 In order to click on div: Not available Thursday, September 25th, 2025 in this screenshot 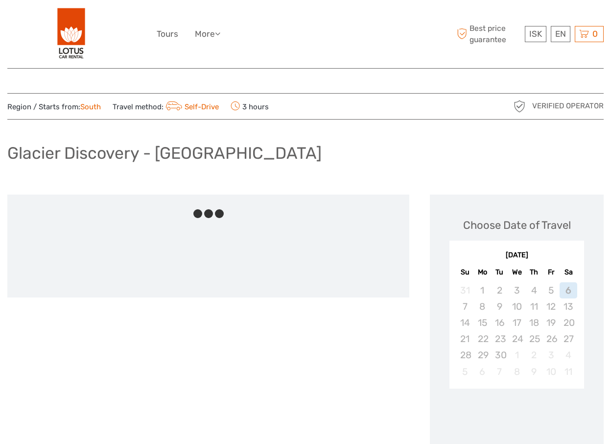, I will do `click(534, 338)`.